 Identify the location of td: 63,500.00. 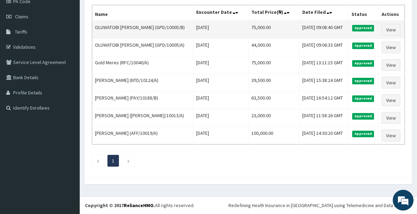
(274, 100).